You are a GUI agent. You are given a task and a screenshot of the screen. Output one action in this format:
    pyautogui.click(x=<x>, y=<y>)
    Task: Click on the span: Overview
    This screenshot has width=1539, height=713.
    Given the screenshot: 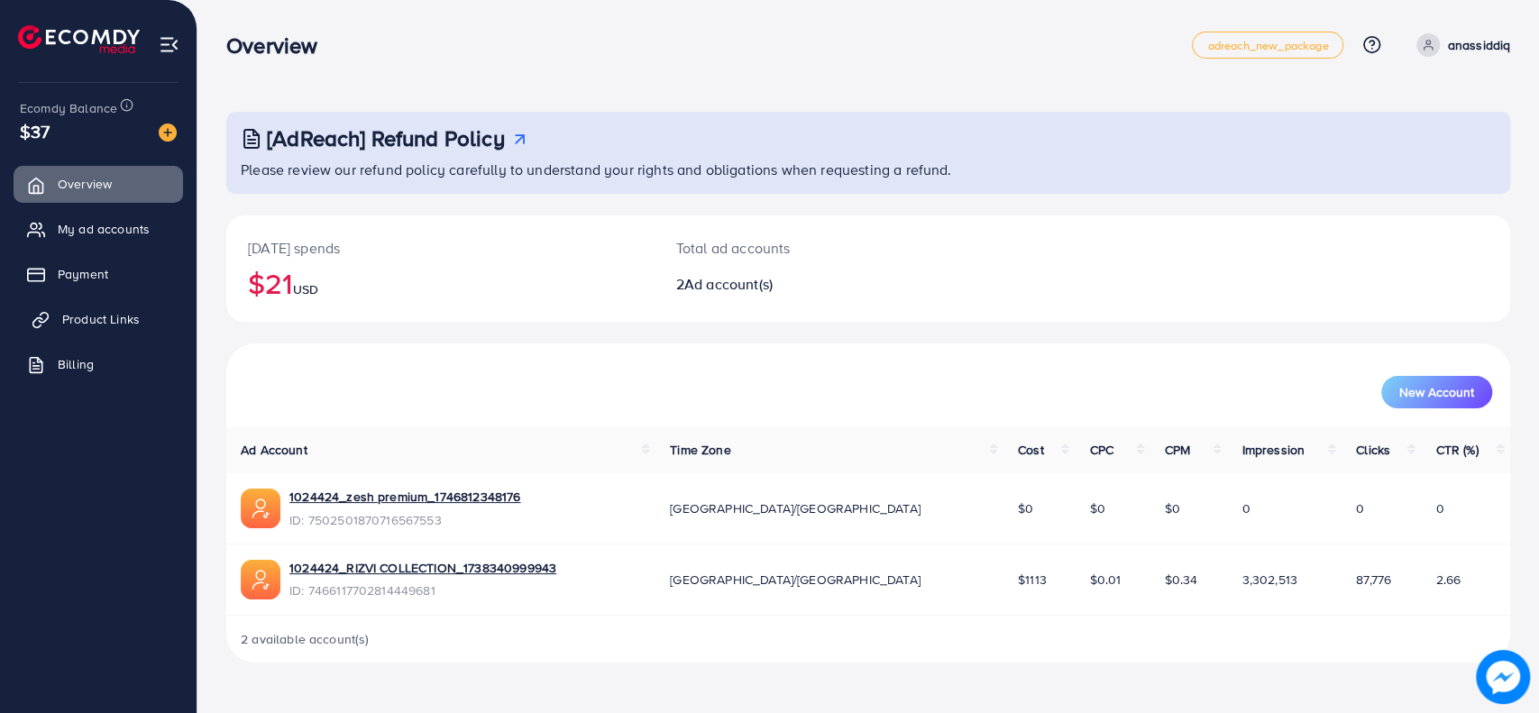 What is the action you would take?
    pyautogui.click(x=85, y=184)
    